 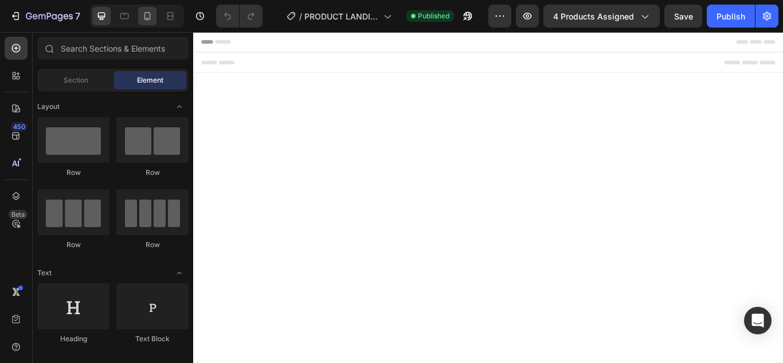 I want to click on span: Save, so click(x=684, y=16).